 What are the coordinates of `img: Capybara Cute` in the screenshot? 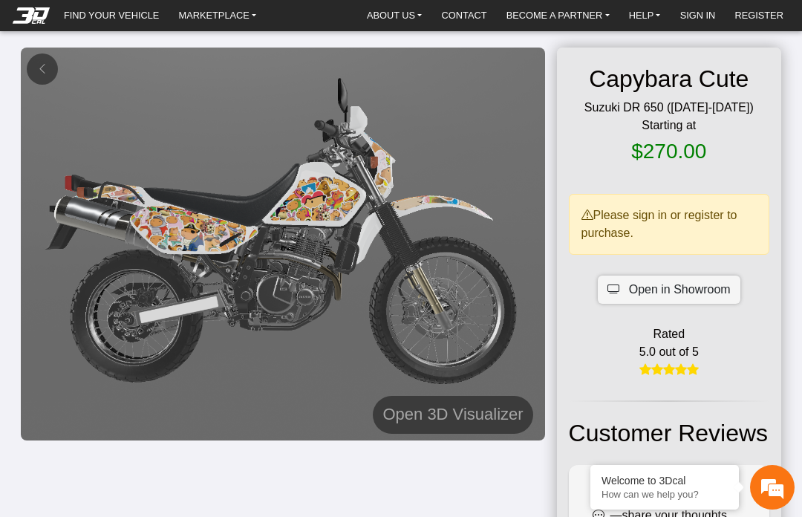 It's located at (283, 244).